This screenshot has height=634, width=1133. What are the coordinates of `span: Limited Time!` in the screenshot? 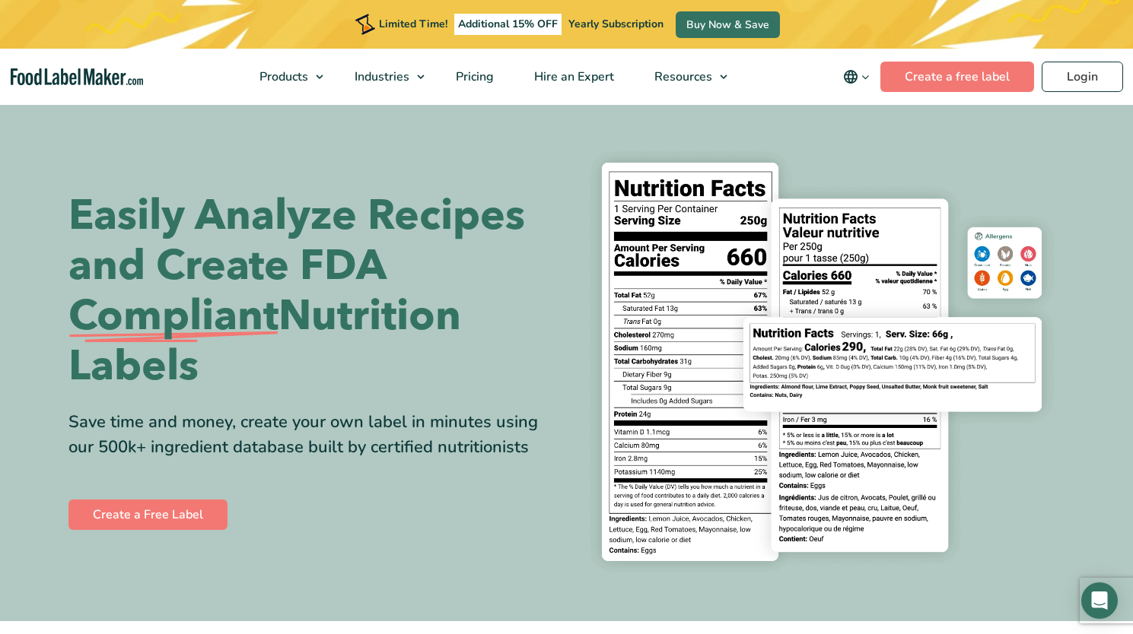 It's located at (413, 24).